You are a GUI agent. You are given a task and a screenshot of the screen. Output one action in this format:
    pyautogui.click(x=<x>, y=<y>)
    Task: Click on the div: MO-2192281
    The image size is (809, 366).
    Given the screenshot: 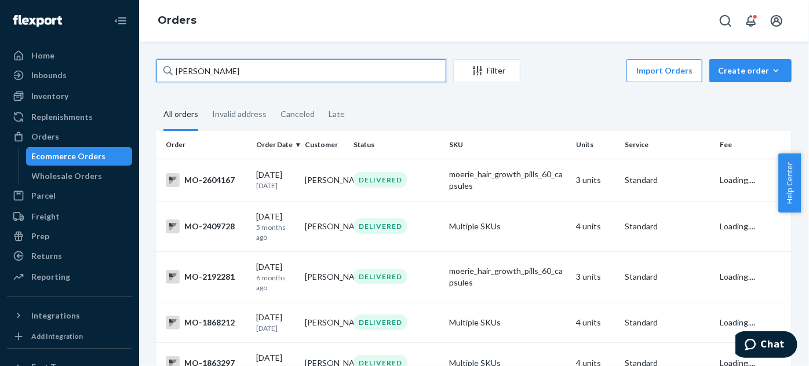 What is the action you would take?
    pyautogui.click(x=206, y=277)
    